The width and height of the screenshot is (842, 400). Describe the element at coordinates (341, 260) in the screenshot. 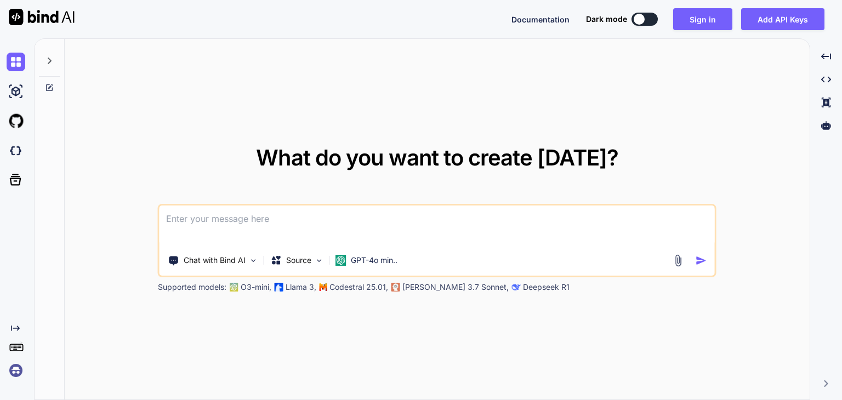

I see `img: GPT-4o mini` at that location.